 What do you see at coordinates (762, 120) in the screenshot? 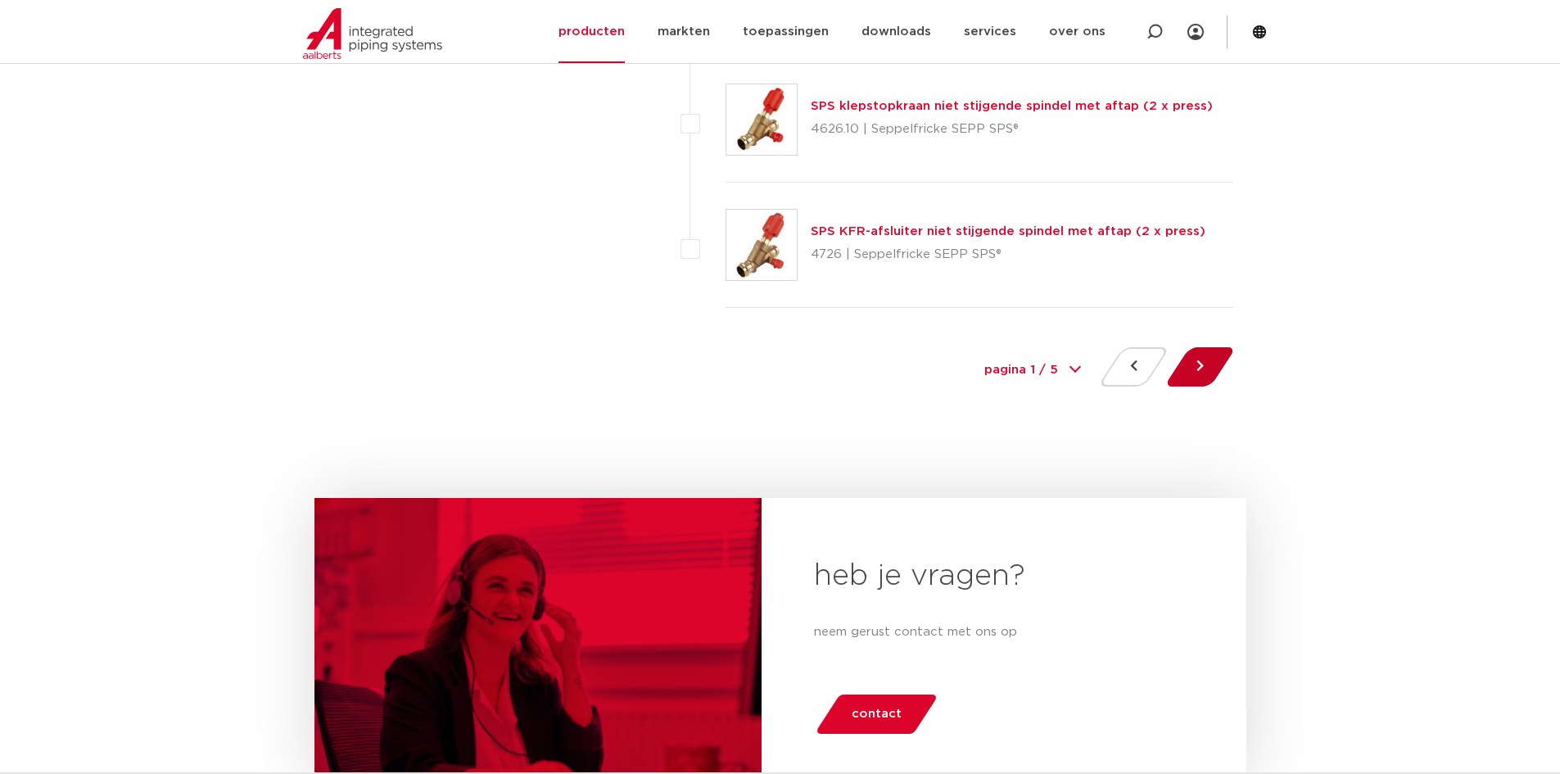
I see `img: Thumbnail for SPS klepstopkraan niet stijgende spindel met aftap (2 x press)` at bounding box center [762, 120].